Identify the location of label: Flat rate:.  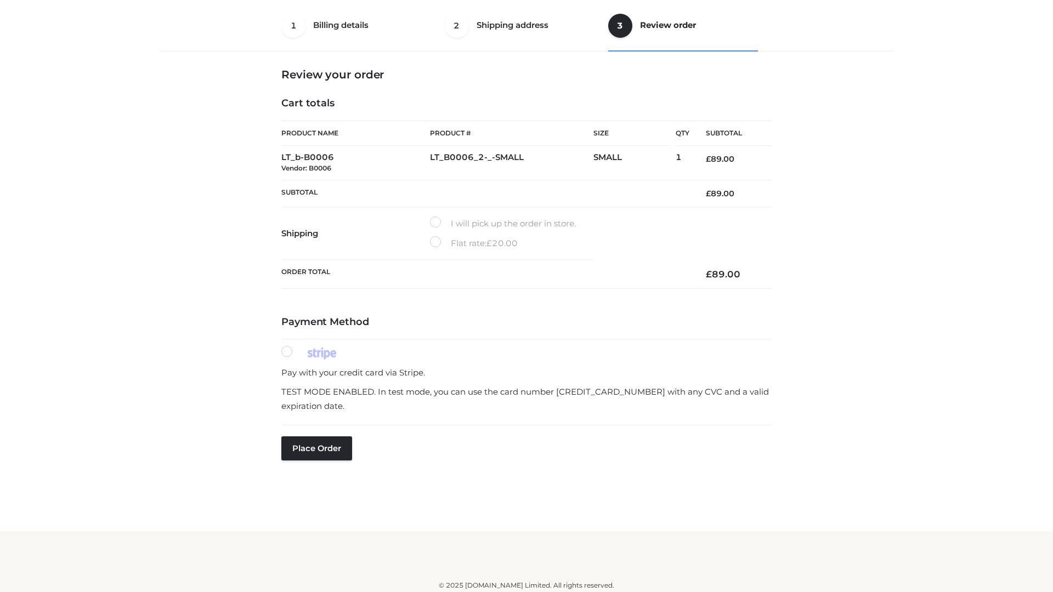
(474, 243).